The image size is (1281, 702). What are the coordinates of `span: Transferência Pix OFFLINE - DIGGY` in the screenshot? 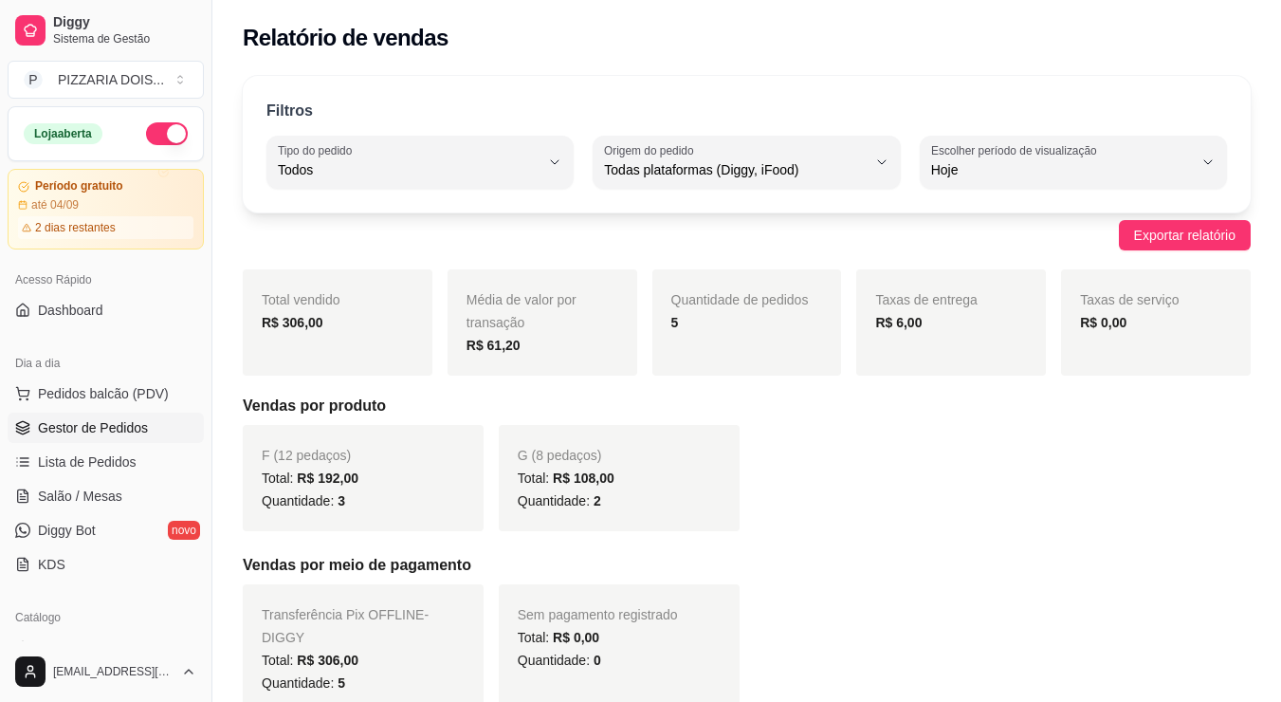 It's located at (345, 626).